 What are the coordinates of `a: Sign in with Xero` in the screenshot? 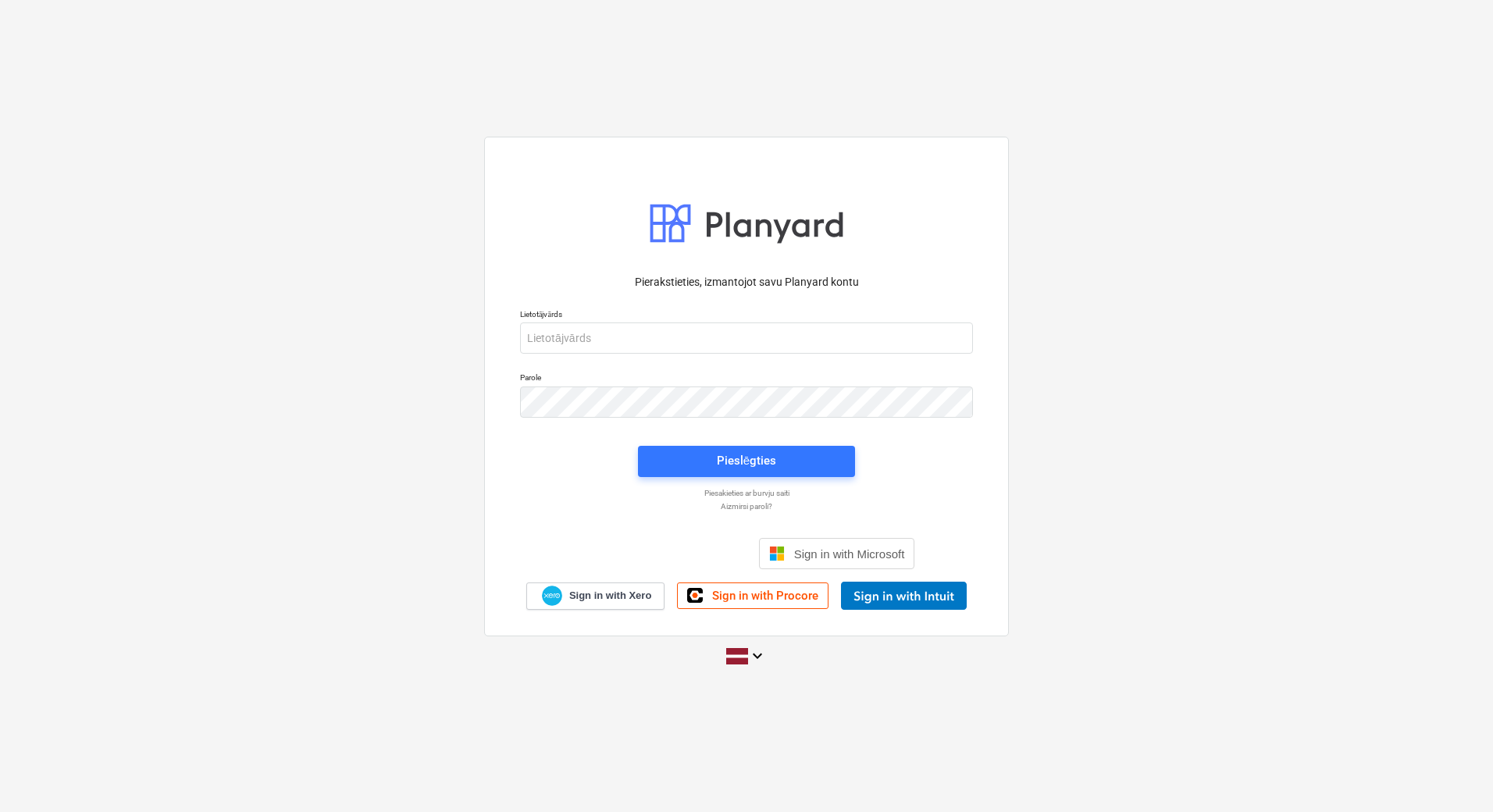 It's located at (596, 596).